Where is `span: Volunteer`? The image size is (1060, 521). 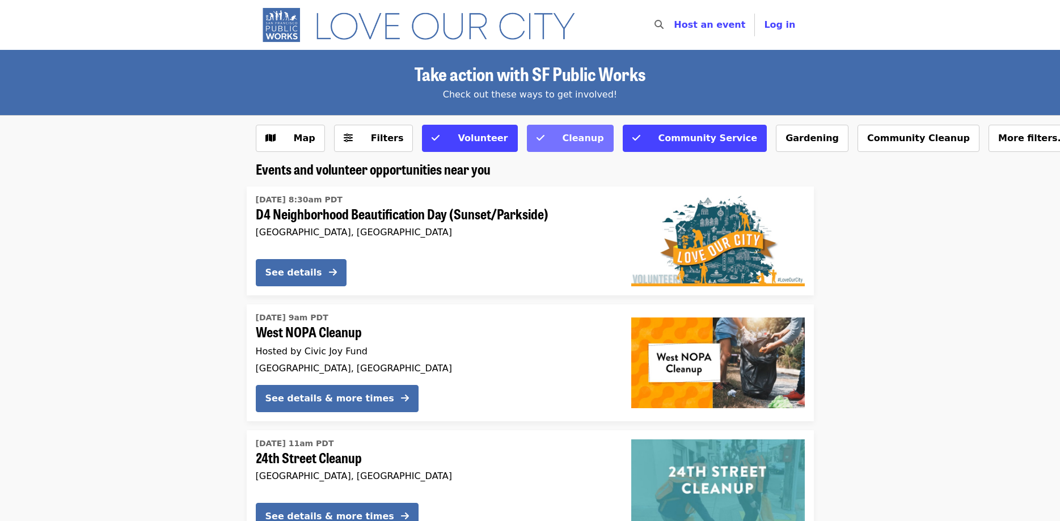
span: Volunteer is located at coordinates (483, 138).